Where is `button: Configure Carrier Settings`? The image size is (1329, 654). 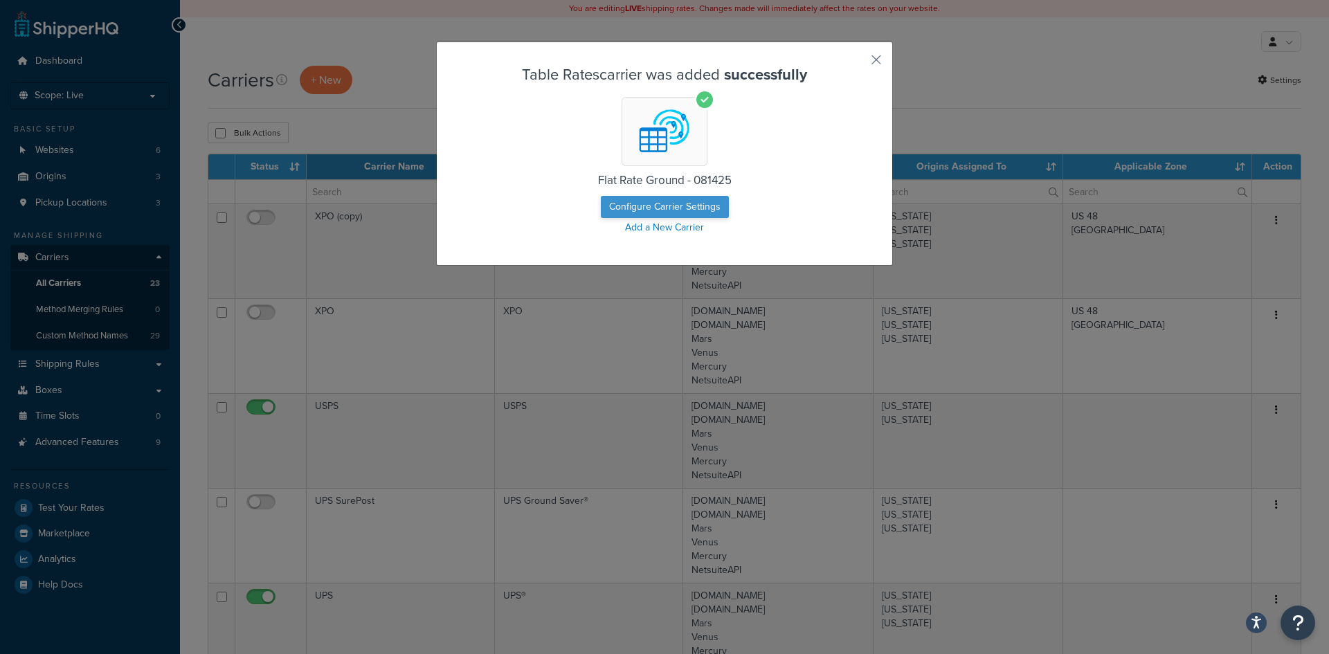
button: Configure Carrier Settings is located at coordinates (665, 207).